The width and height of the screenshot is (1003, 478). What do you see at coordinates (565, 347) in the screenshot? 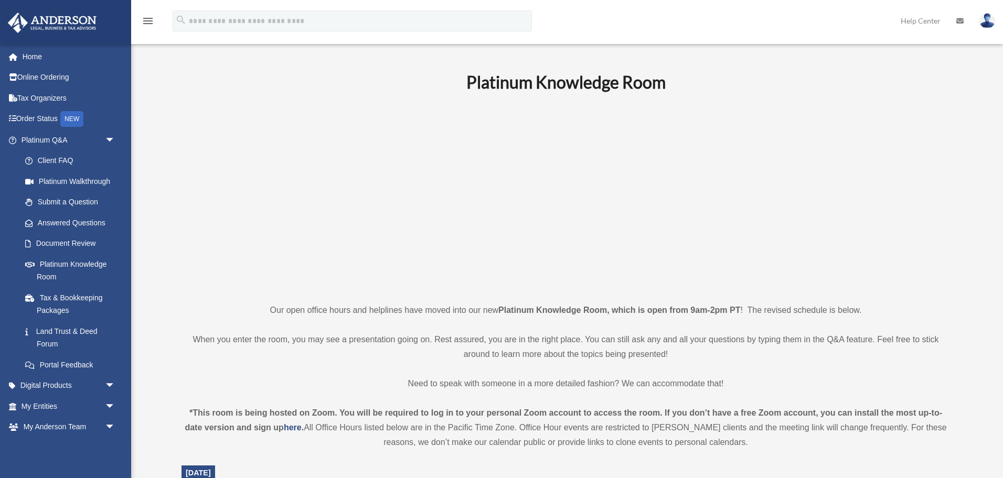
I see `p: When you enter the room, you may see a presentation going on. Rest assured, you are in the right ...` at bounding box center [565, 347].